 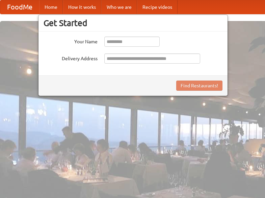 What do you see at coordinates (71, 41) in the screenshot?
I see `label: Your Name` at bounding box center [71, 41].